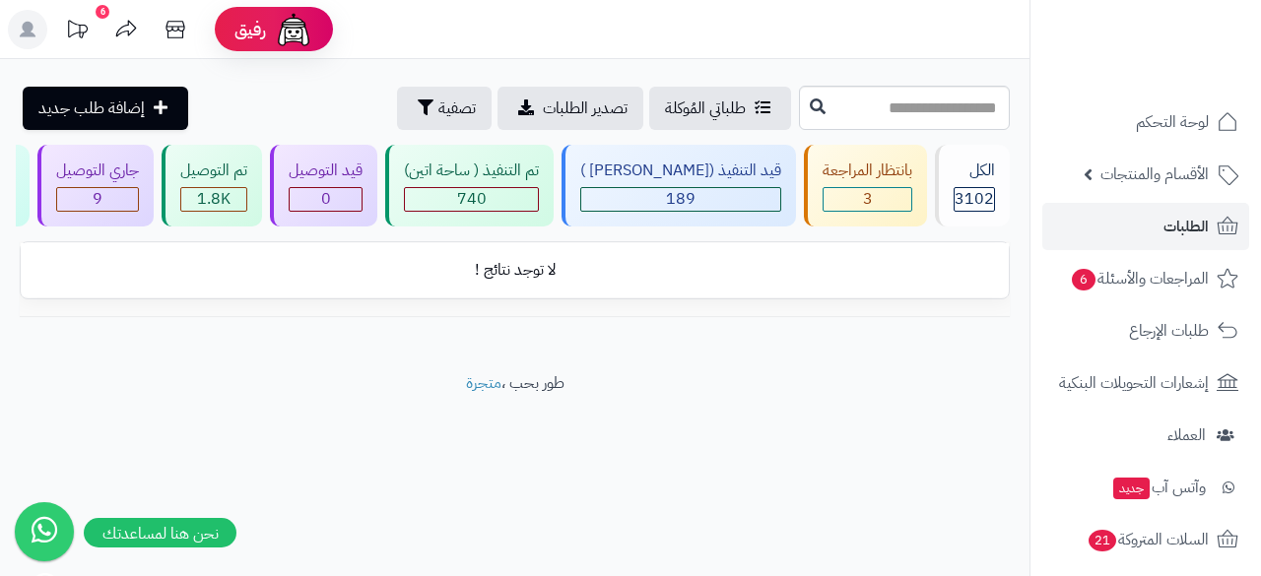 The height and width of the screenshot is (576, 1261). I want to click on span: 3102, so click(975, 199).